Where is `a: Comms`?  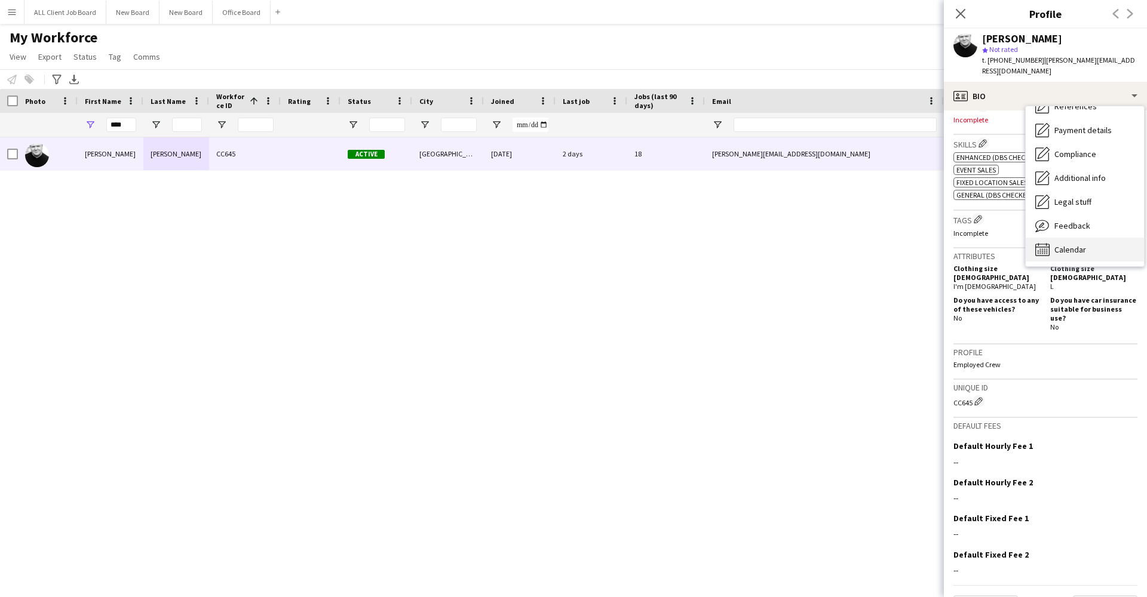
a: Comms is located at coordinates (146, 57).